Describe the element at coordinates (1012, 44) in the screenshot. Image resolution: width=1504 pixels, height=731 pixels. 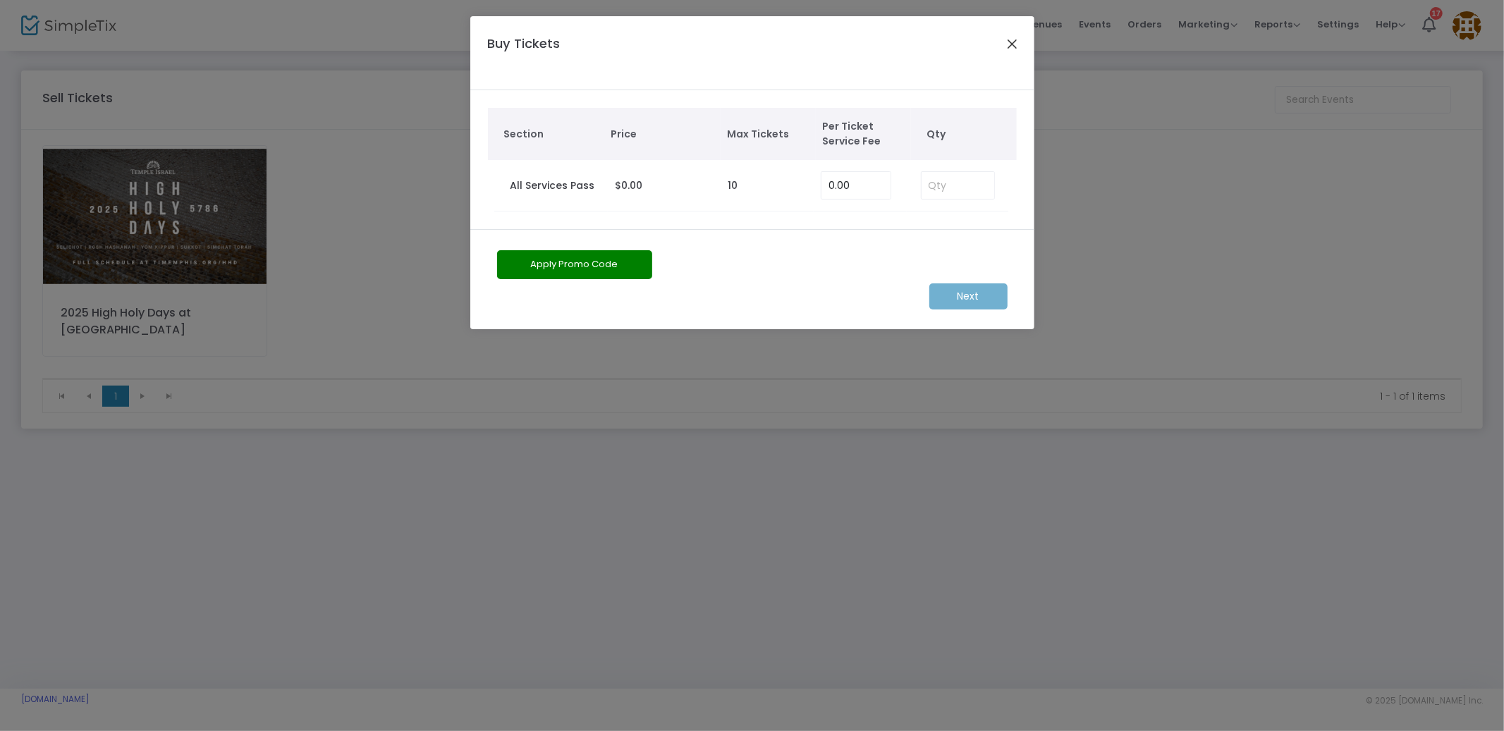
I see `button: Close` at that location.